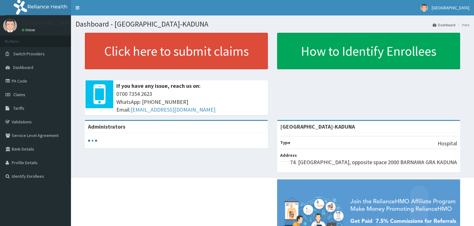  Describe the element at coordinates (285, 142) in the screenshot. I see `b: Type` at that location.